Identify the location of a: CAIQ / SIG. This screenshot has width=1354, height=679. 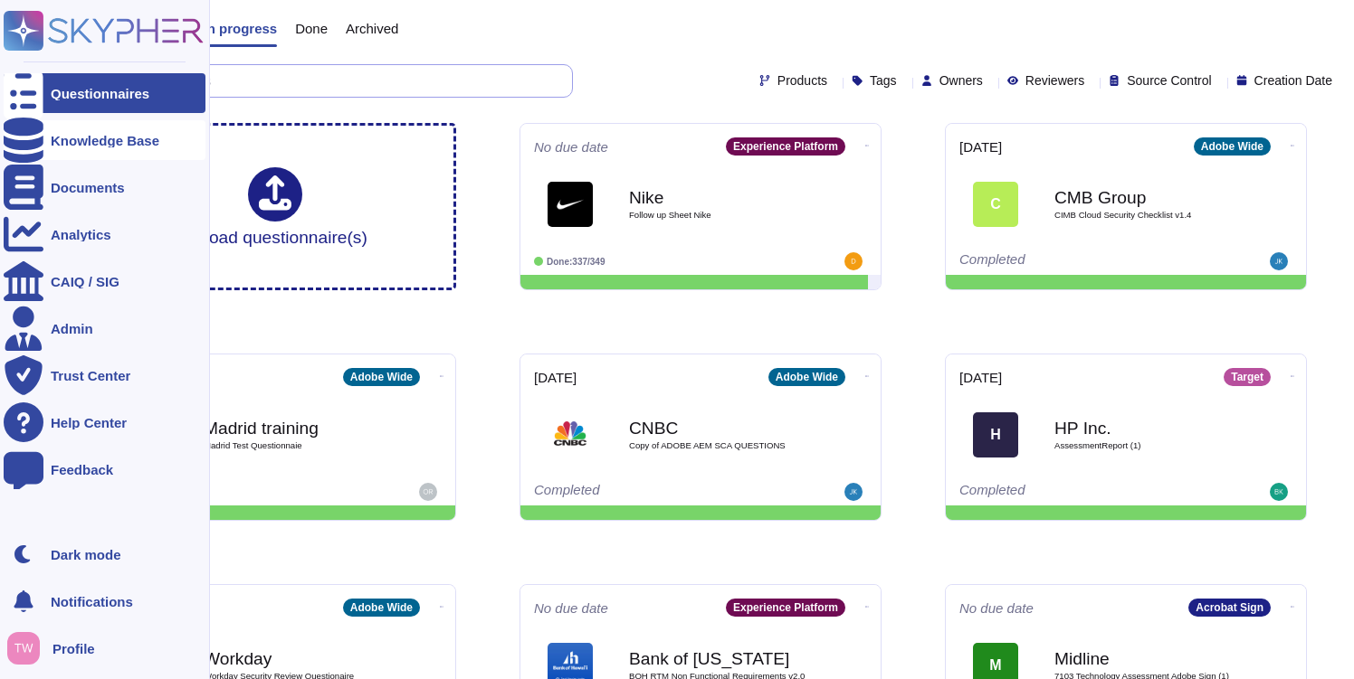
(104, 281).